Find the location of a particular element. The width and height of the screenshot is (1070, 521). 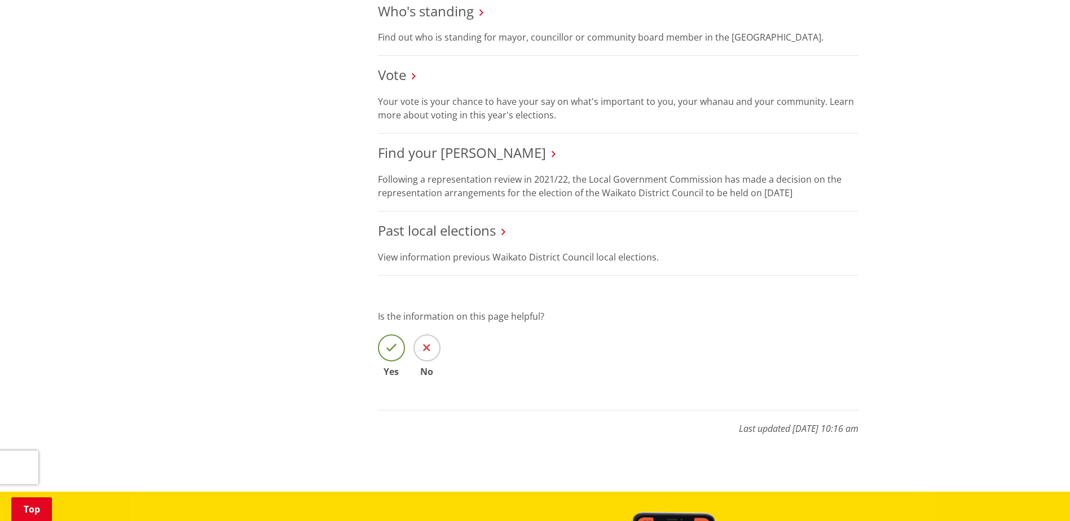

span: No is located at coordinates (427, 372).